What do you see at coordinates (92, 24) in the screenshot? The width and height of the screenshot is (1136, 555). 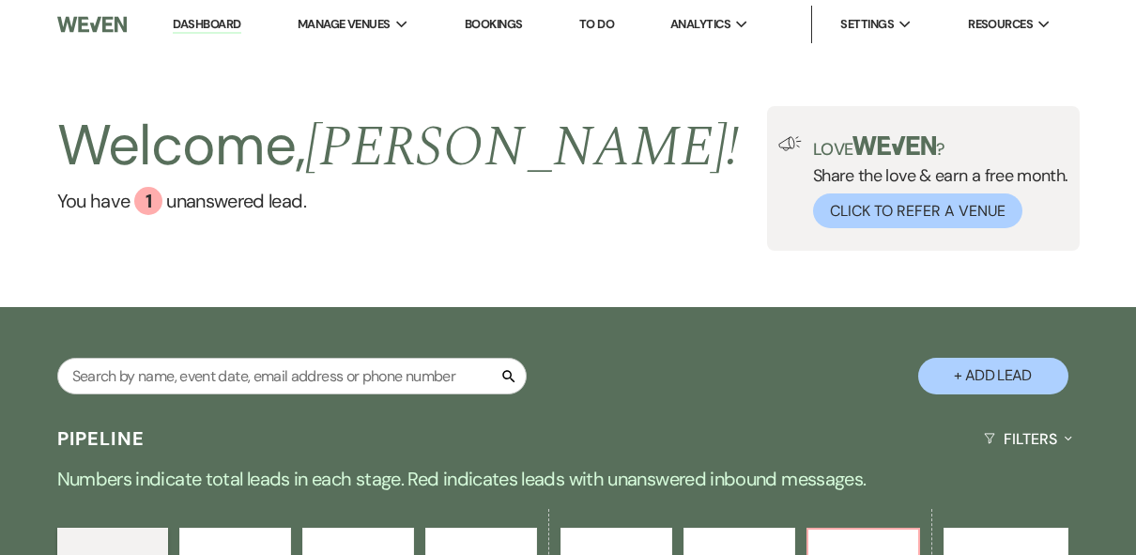 I see `img: Weven Logo` at bounding box center [92, 24].